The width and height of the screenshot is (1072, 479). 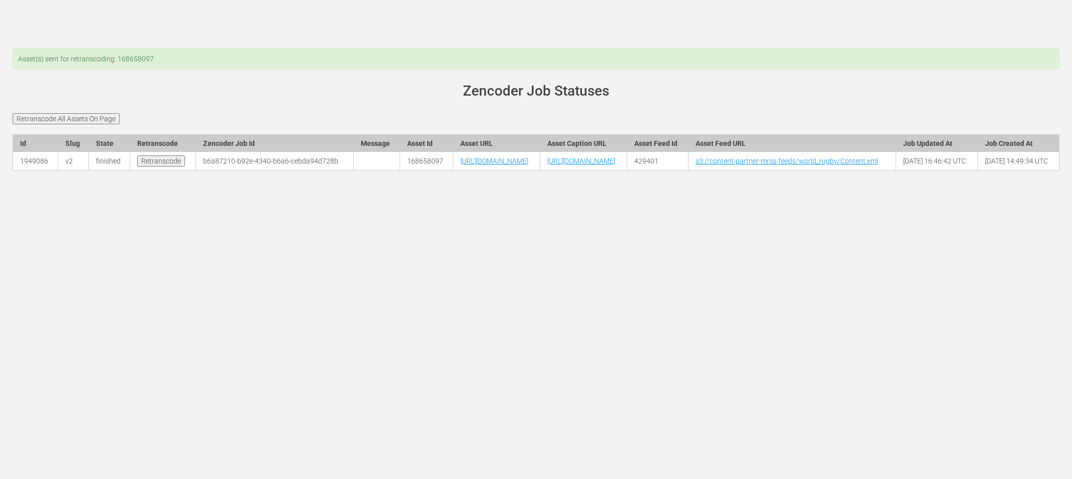 I want to click on th: Asset URL, so click(x=497, y=143).